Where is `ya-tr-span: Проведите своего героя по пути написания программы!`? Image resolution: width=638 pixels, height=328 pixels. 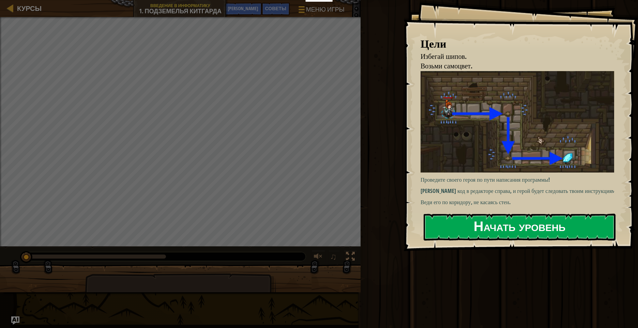
ya-tr-span: Проведите своего героя по пути написания программы! is located at coordinates (485, 180).